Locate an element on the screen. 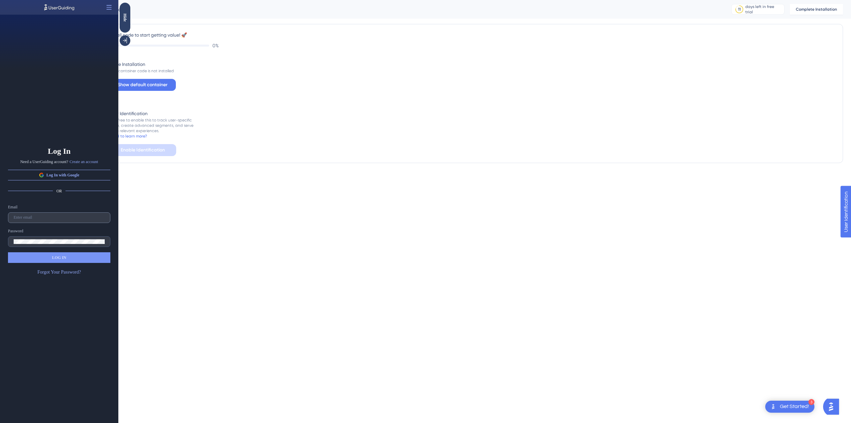  a: Forgot Your Password? is located at coordinates (59, 272).